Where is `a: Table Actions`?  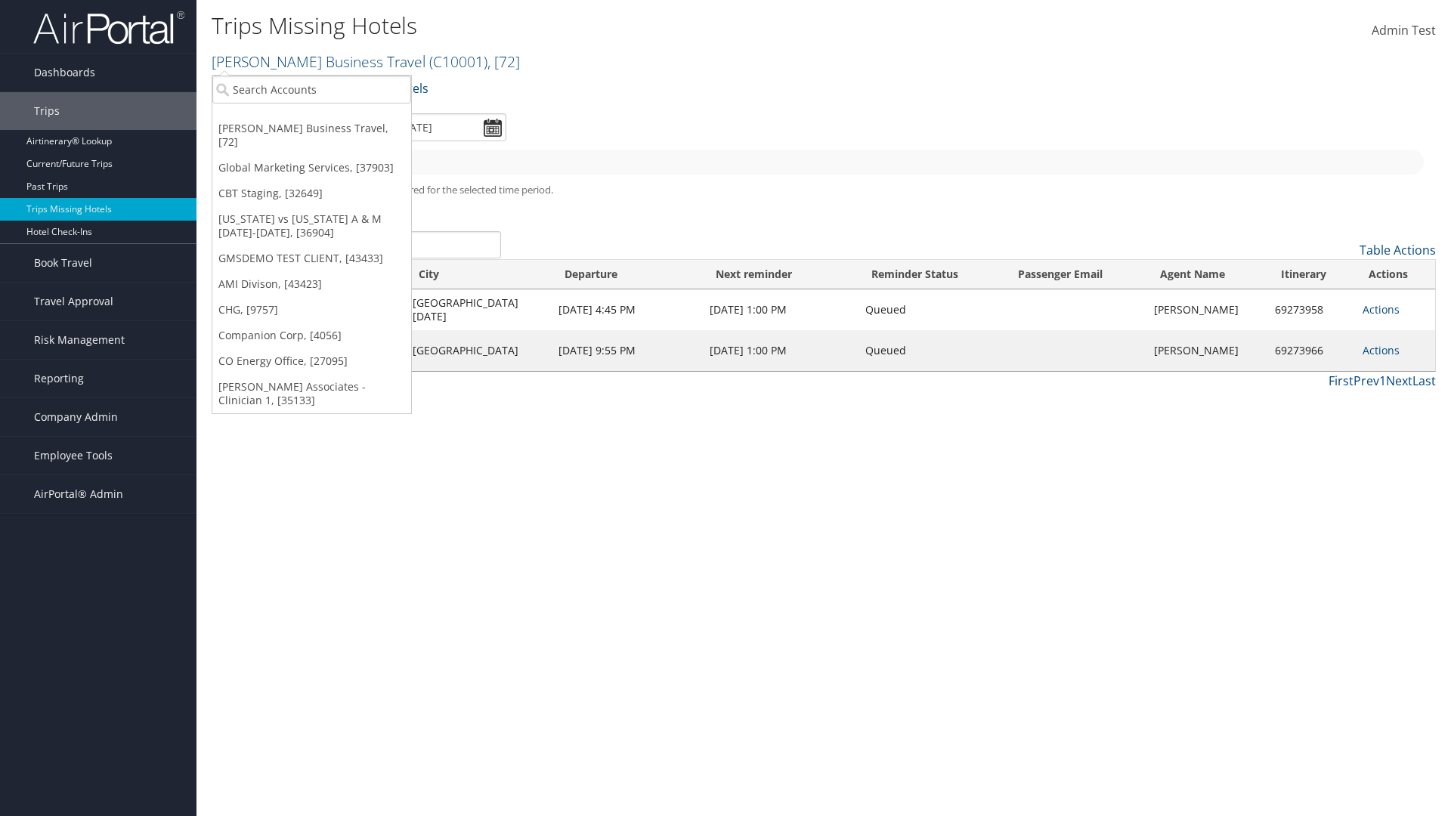
a: Table Actions is located at coordinates (1397, 250).